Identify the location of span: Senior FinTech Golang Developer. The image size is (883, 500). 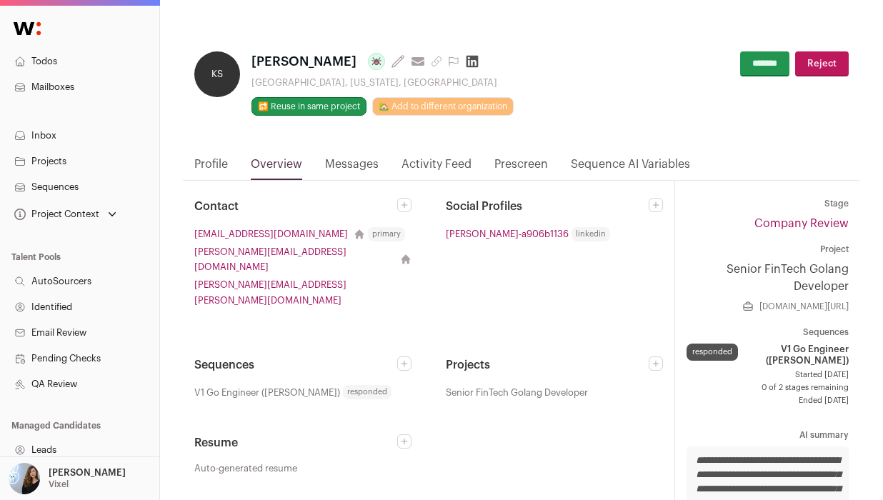
(517, 392).